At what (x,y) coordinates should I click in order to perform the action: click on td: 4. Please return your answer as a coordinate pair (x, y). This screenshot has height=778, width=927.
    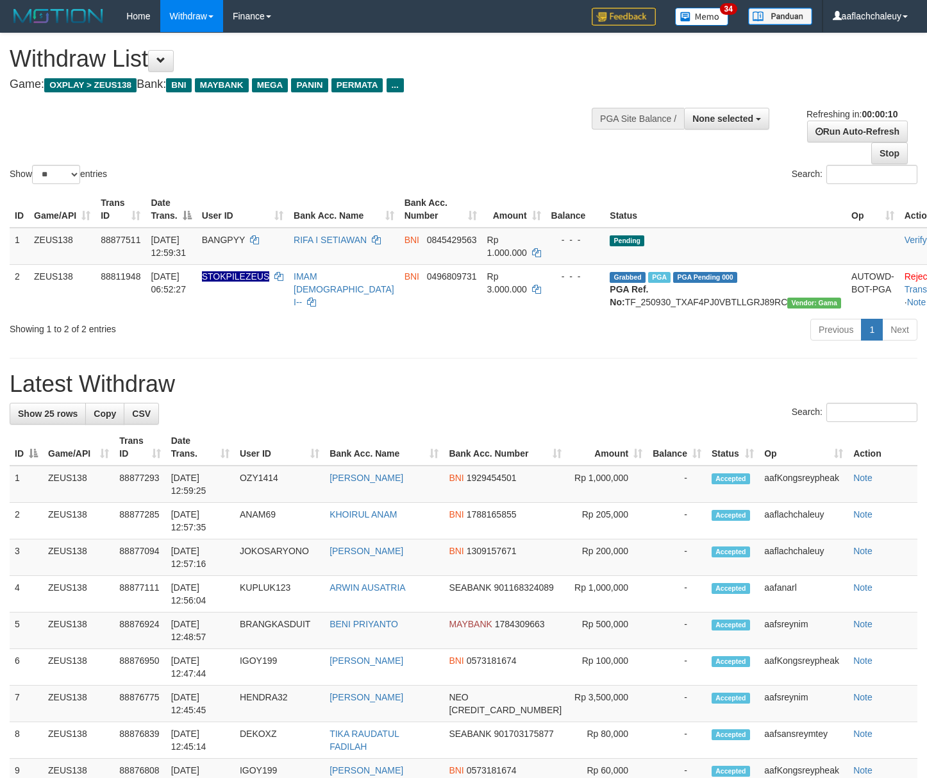
    Looking at the image, I should click on (26, 594).